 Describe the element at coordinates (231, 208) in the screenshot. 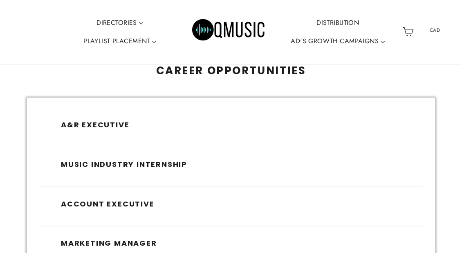

I see `a: Account Executive` at that location.